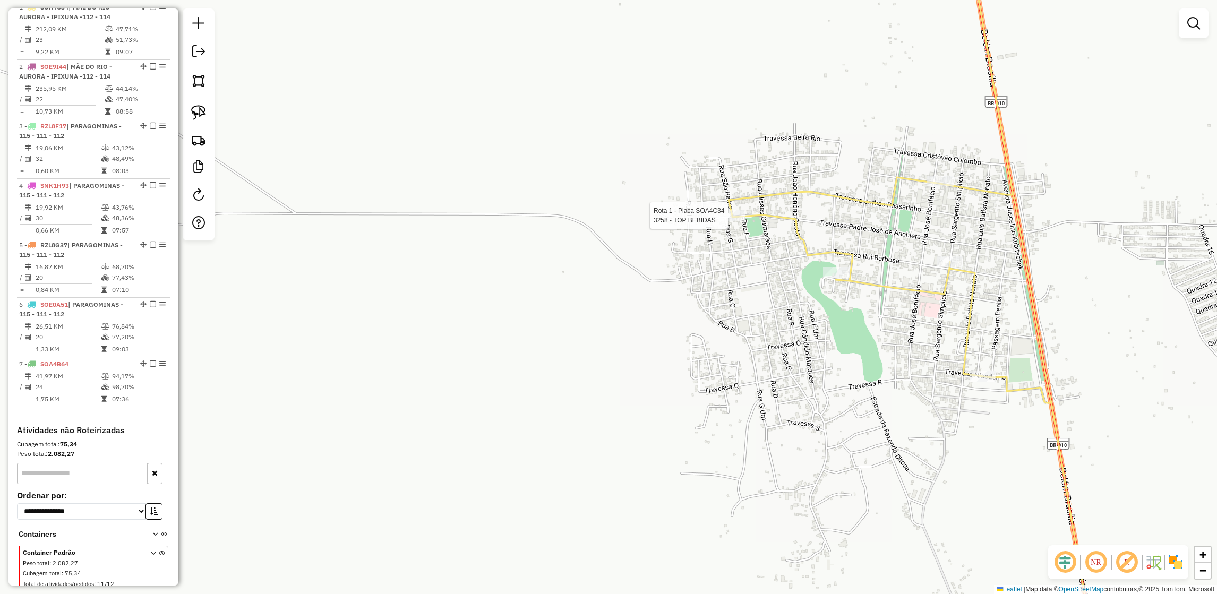 This screenshot has width=1217, height=594. What do you see at coordinates (65, 71) in the screenshot?
I see `span: | MÃE DO RIO - AURORA - IPIXUNA -112 - 114` at bounding box center [65, 71].